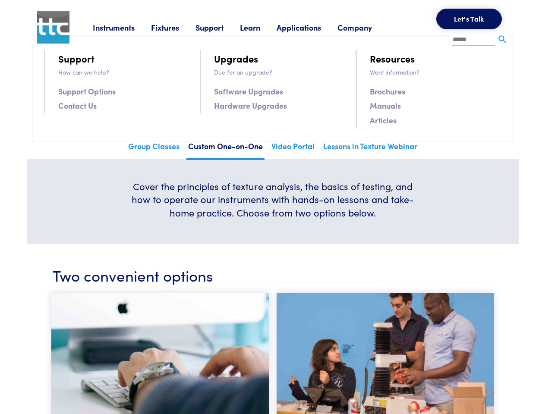  What do you see at coordinates (173, 27) in the screenshot?
I see `a: Fixtures` at bounding box center [173, 27].